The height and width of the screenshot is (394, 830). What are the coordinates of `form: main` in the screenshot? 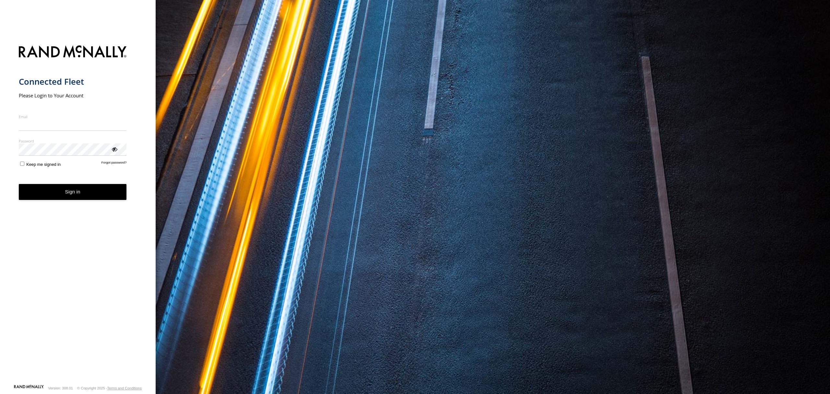 It's located at (78, 213).